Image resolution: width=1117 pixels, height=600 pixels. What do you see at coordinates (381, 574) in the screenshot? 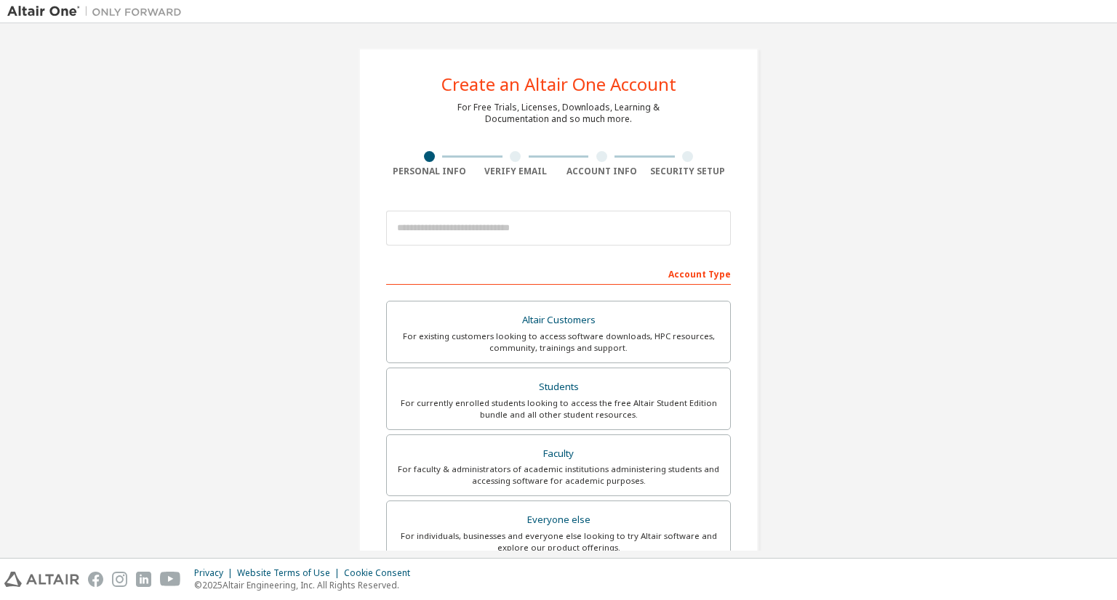
I see `div: Cookie Consent` at bounding box center [381, 574].